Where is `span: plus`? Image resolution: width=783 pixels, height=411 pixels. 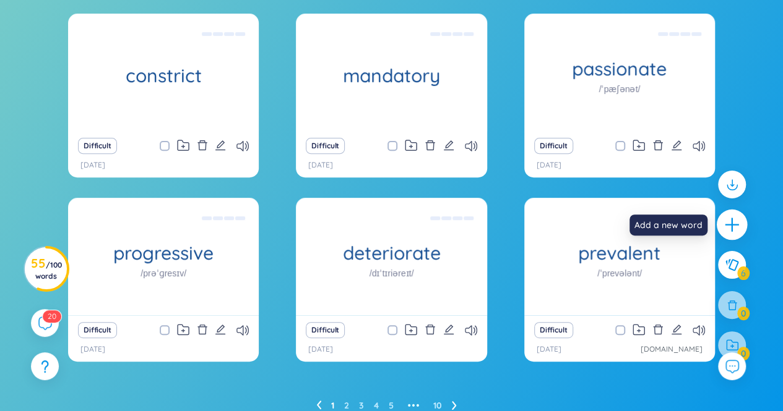
span: plus is located at coordinates (732, 225).